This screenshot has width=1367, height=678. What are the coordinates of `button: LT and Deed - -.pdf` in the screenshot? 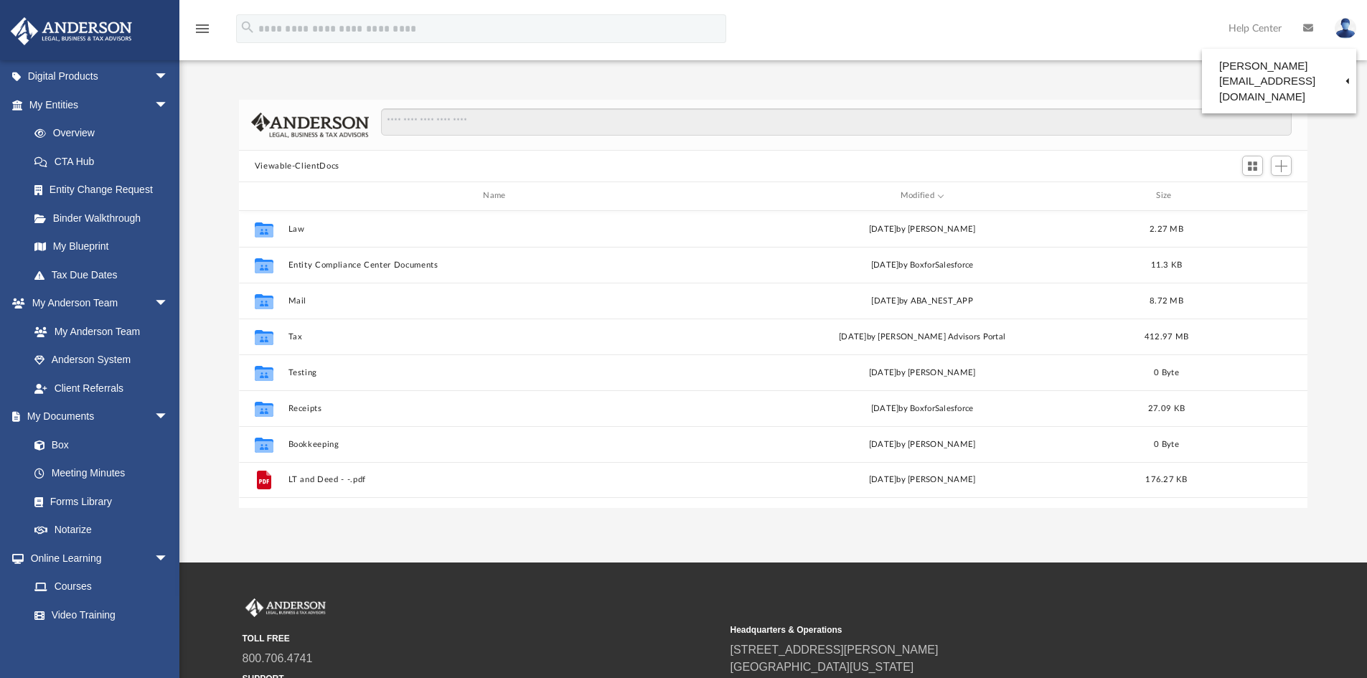 It's located at (497, 480).